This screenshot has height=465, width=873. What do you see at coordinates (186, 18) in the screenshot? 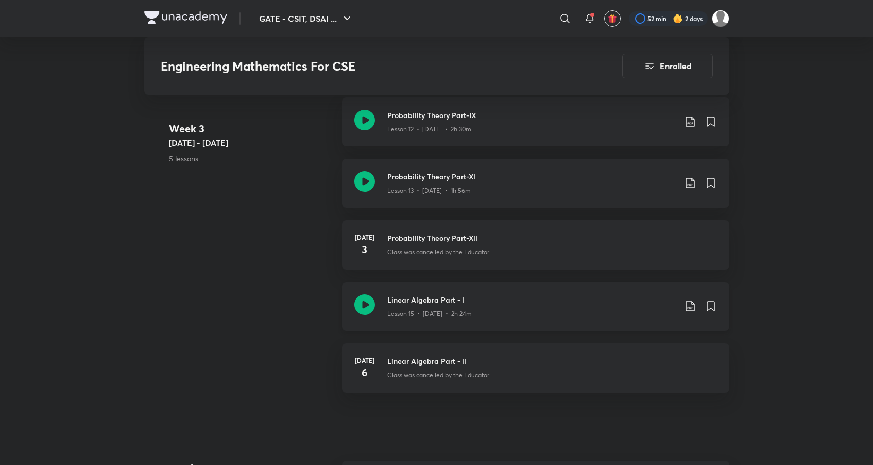
I see `img: Company Logo` at bounding box center [186, 18].